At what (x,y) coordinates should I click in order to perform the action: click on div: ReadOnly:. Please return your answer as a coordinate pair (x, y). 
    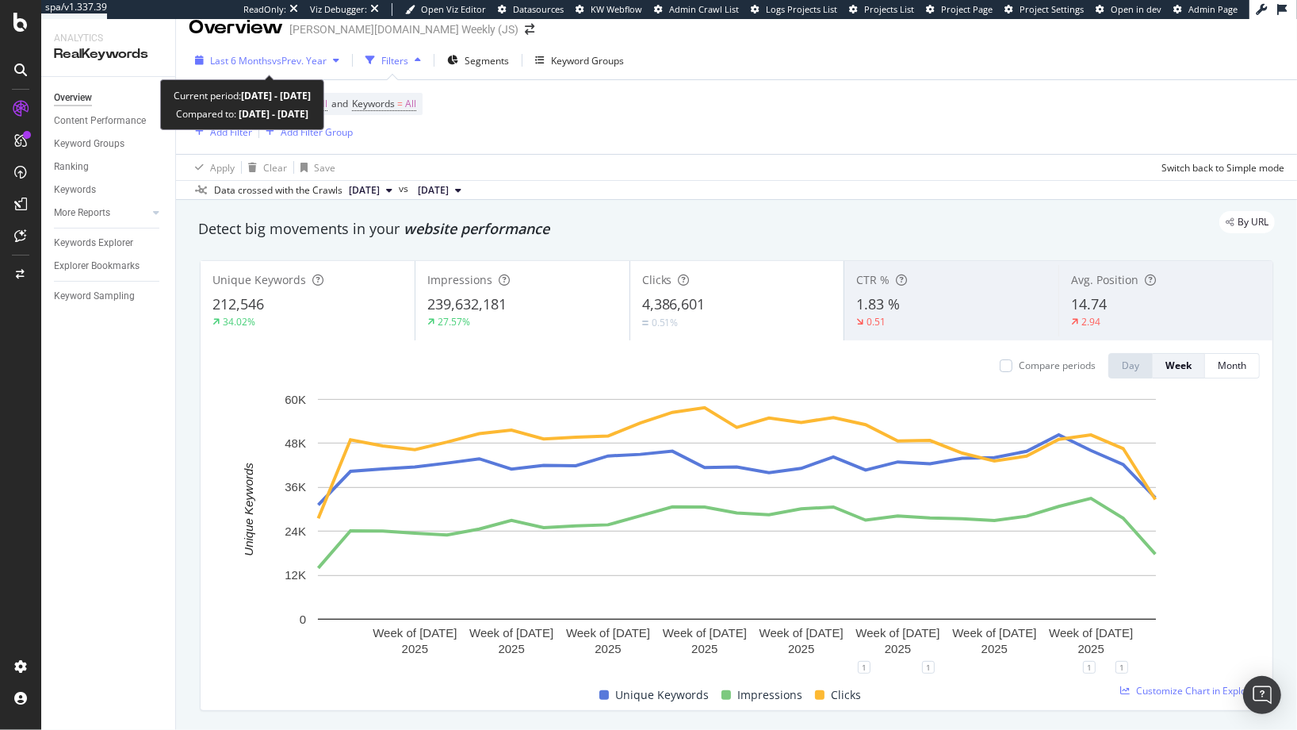
    Looking at the image, I should click on (265, 10).